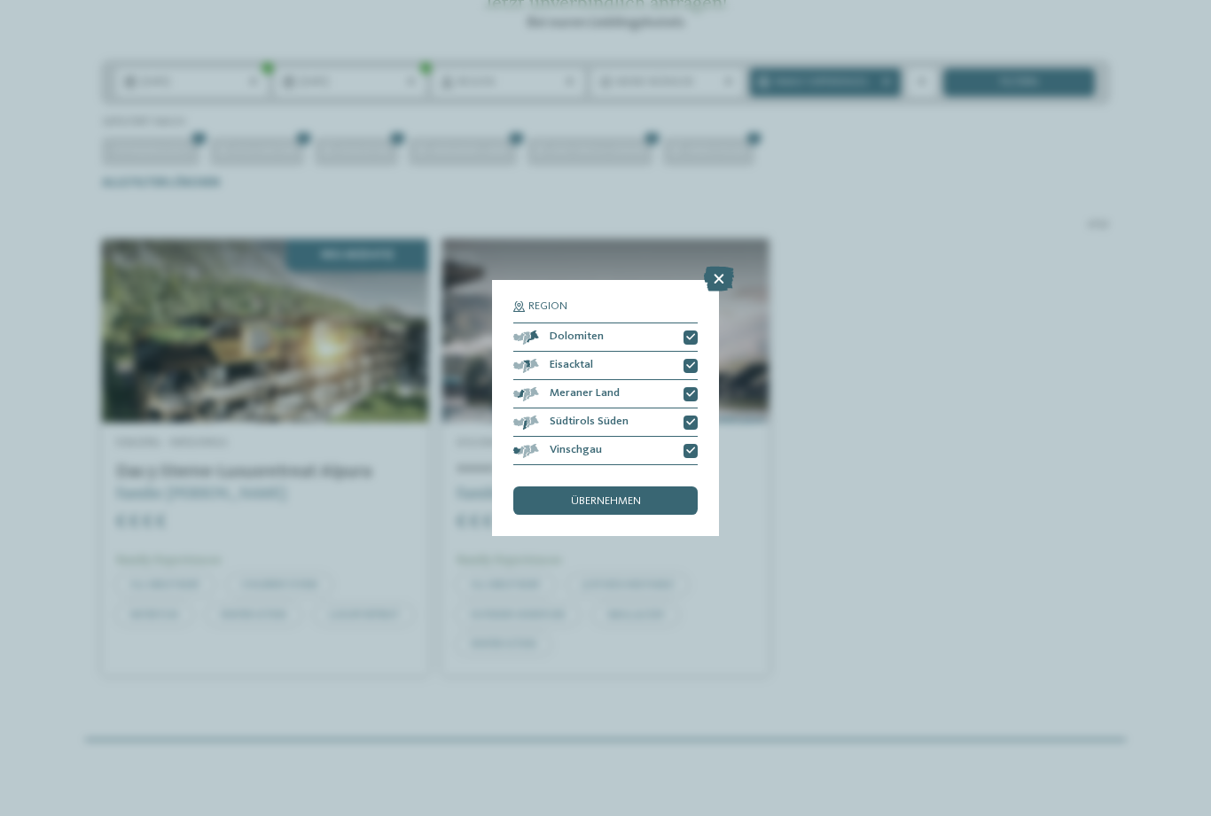  What do you see at coordinates (576, 337) in the screenshot?
I see `span: Dolomiten` at bounding box center [576, 337].